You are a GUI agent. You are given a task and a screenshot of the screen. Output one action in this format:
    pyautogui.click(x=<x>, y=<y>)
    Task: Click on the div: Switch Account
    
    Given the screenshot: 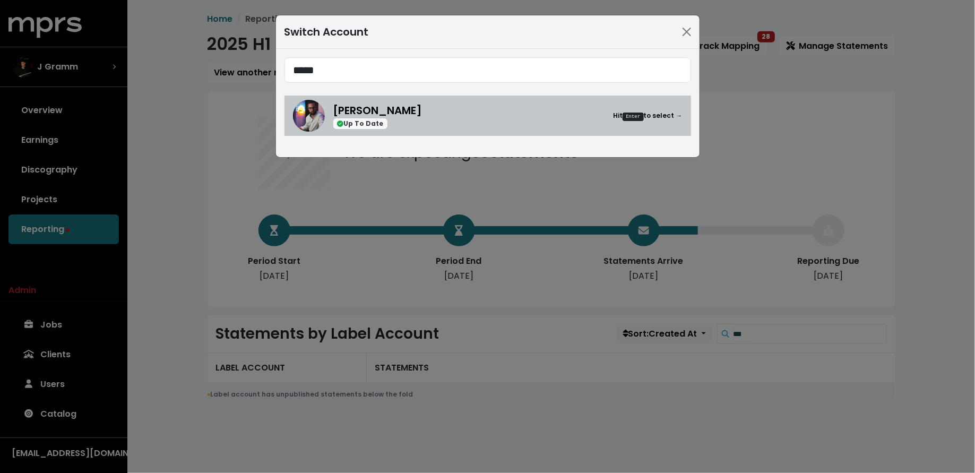 What is the action you would take?
    pyautogui.click(x=327, y=32)
    